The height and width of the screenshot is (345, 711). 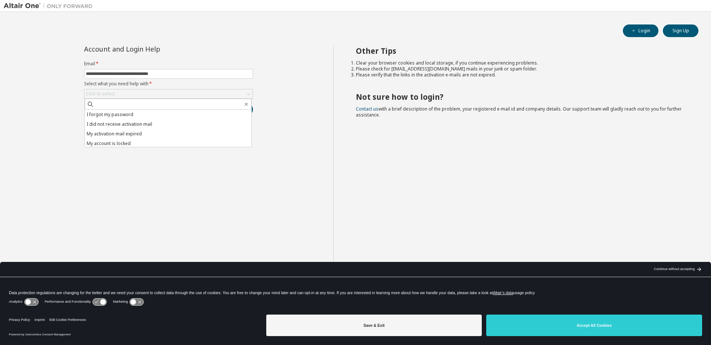 I want to click on li: Please verify that the links in the activation e-mails are not expired., so click(x=521, y=75).